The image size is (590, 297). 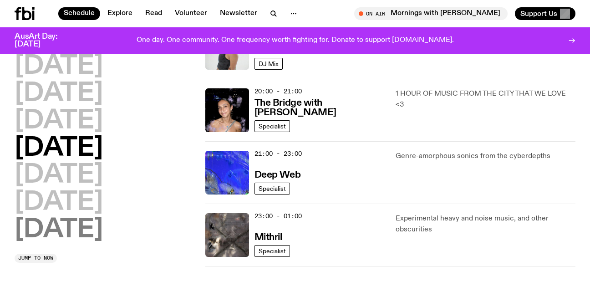 What do you see at coordinates (278, 153) in the screenshot?
I see `span: 21:00 - 23:00` at bounding box center [278, 153].